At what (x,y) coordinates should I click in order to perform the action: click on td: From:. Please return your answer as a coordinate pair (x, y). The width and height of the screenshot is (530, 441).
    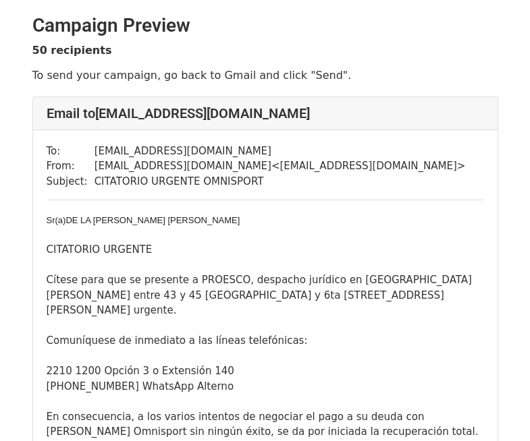
    Looking at the image, I should click on (70, 166).